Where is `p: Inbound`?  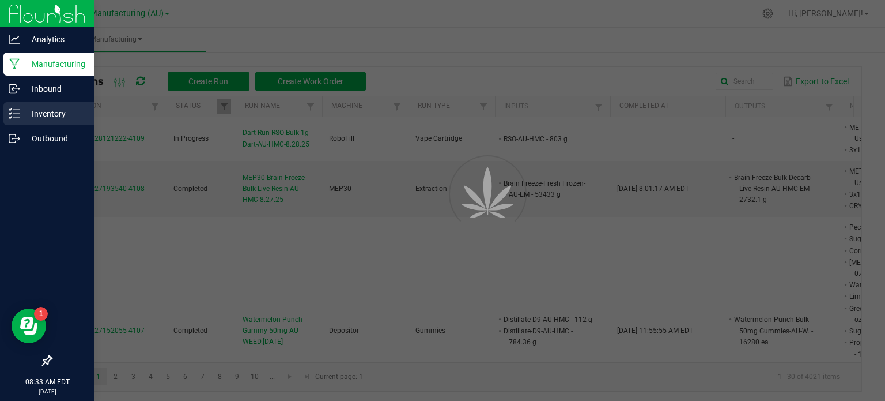
p: Inbound is located at coordinates (55, 89).